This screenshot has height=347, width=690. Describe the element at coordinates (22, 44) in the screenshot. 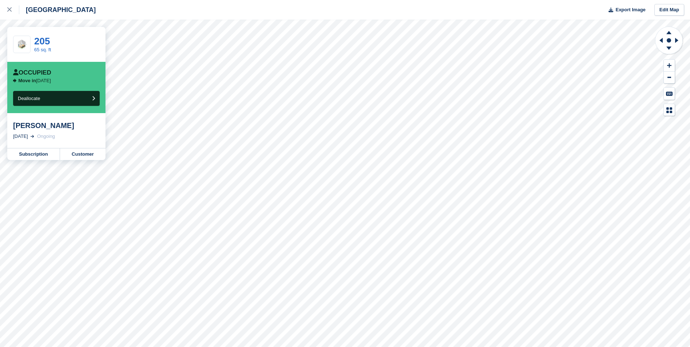

I see `img: SCA-57sqft.jpg` at that location.